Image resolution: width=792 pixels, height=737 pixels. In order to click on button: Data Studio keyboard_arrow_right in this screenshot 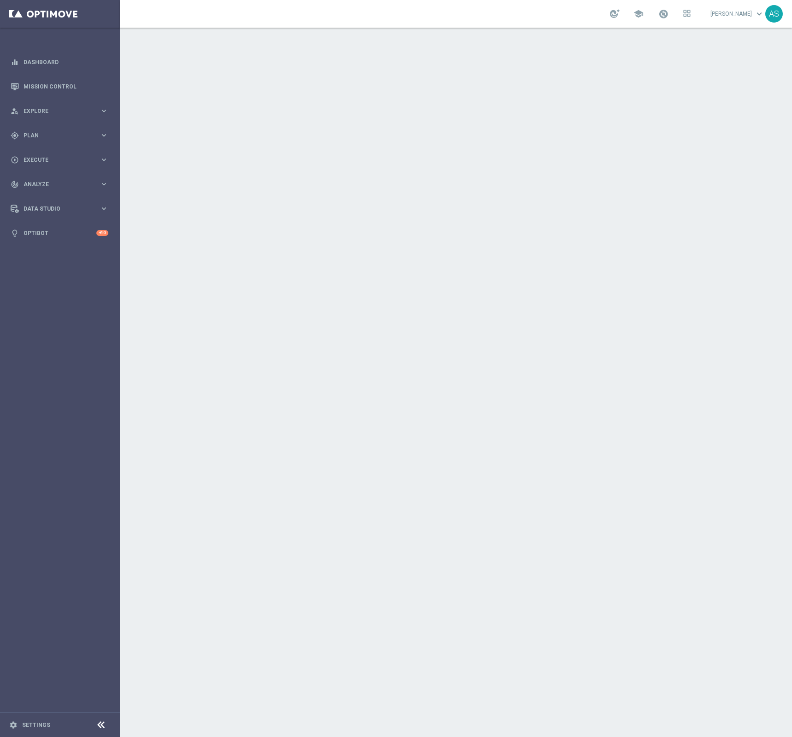, I will do `click(59, 209)`.